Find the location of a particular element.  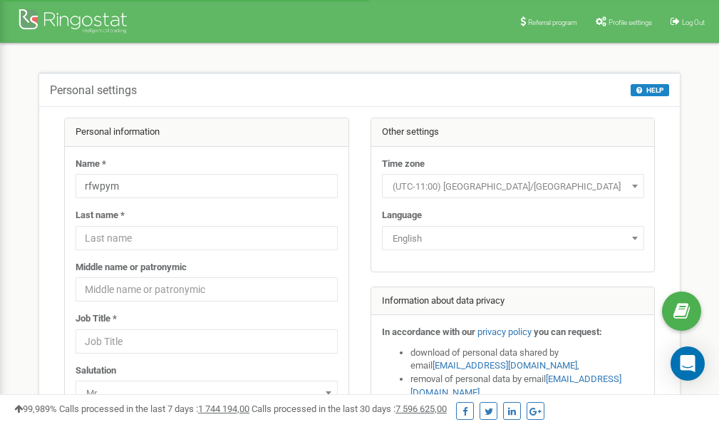

li: removal of personal data by email , is located at coordinates (527, 385).